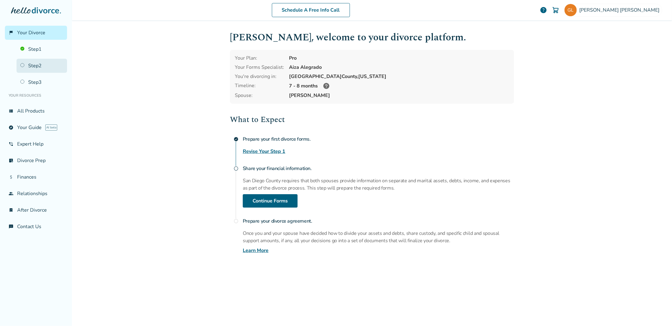 The height and width of the screenshot is (326, 672). I want to click on a: Schedule A Free Info Call, so click(311, 10).